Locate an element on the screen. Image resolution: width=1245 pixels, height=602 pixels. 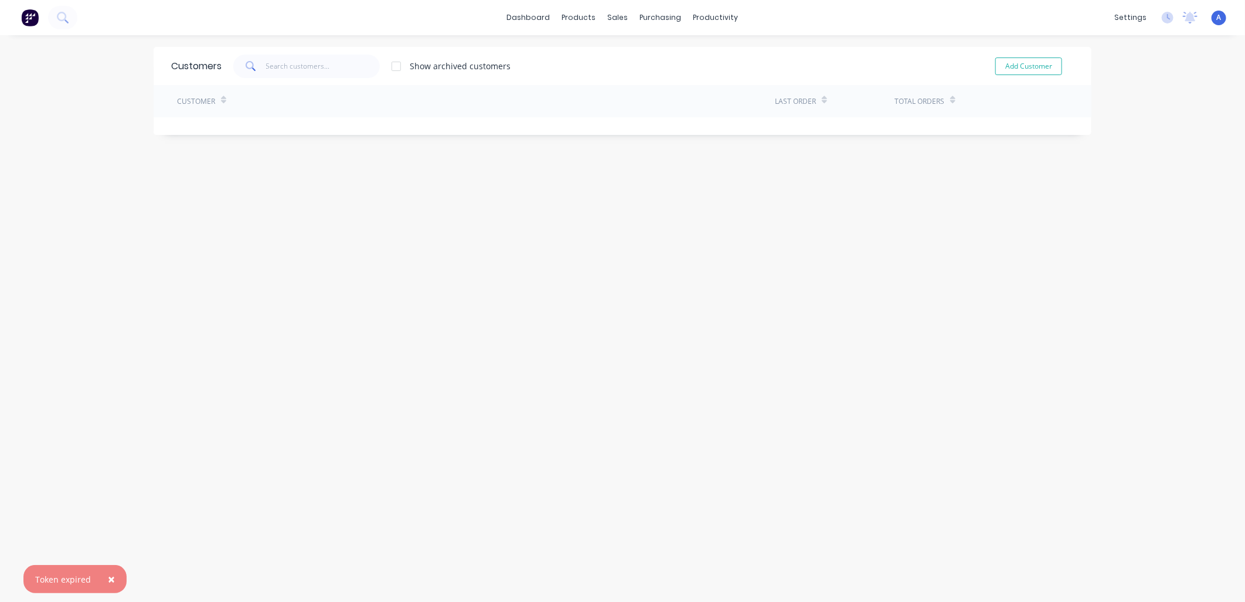
div: Customers is located at coordinates (196, 66).